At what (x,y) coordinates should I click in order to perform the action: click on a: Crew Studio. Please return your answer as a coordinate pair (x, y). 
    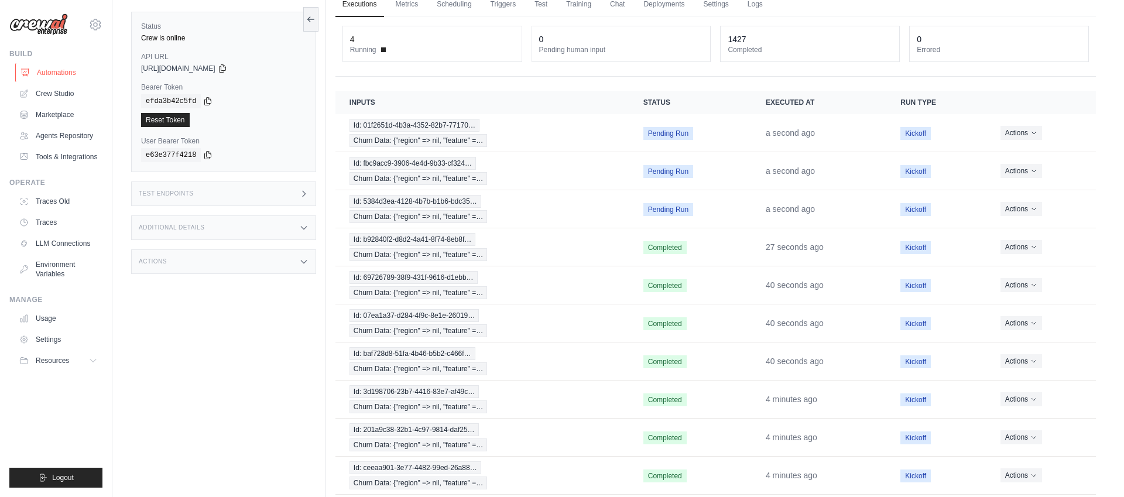
    Looking at the image, I should click on (58, 94).